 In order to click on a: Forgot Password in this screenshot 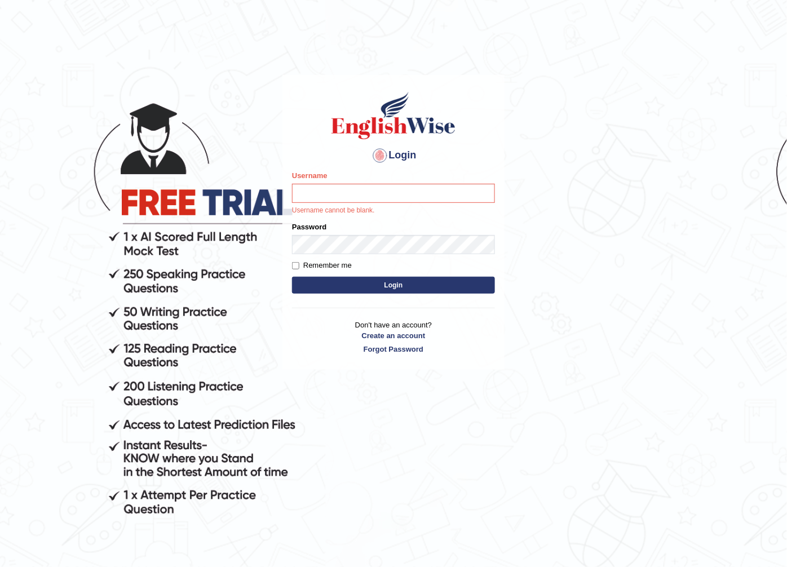, I will do `click(394, 349)`.